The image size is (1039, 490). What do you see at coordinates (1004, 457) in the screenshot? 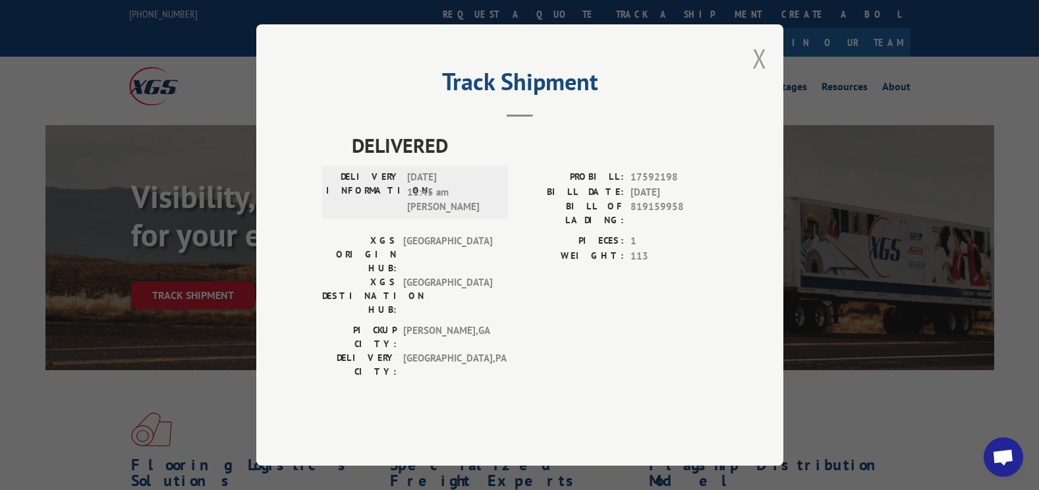
I see `a: Open chat` at bounding box center [1004, 457].